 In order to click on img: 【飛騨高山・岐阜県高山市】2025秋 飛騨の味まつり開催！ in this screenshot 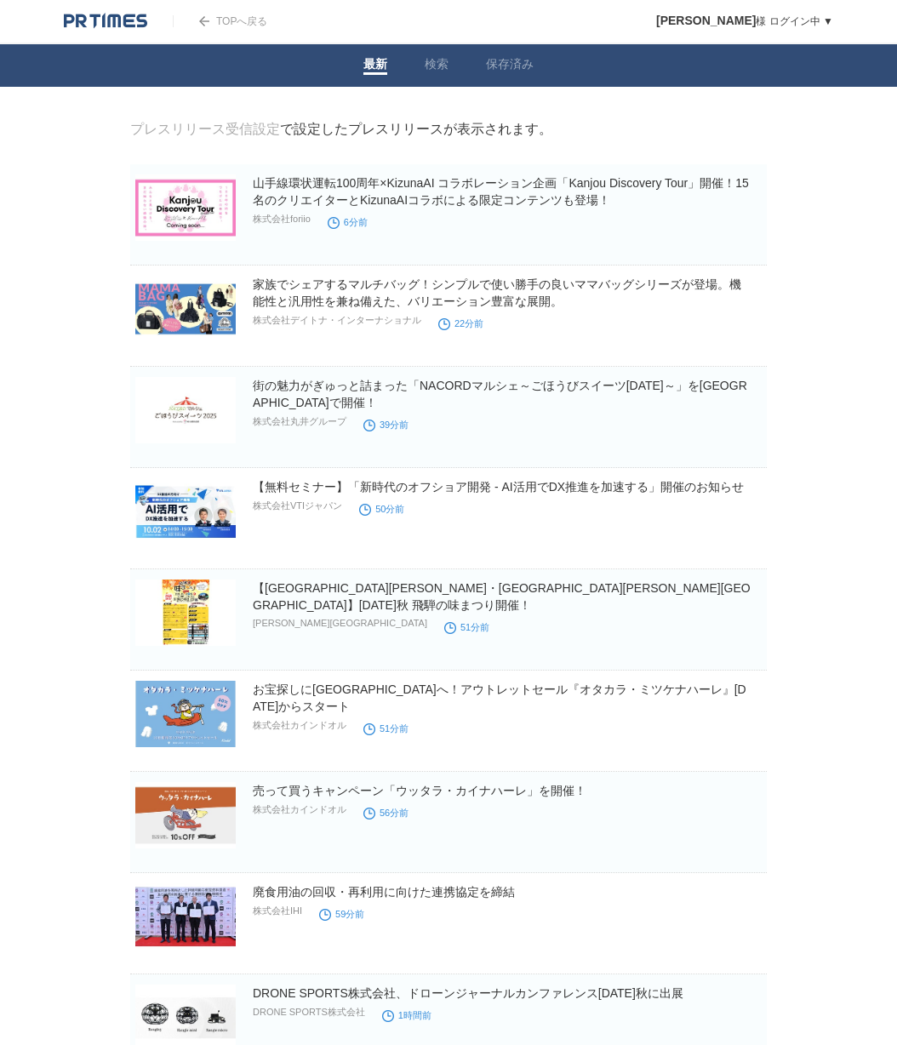, I will do `click(185, 613)`.